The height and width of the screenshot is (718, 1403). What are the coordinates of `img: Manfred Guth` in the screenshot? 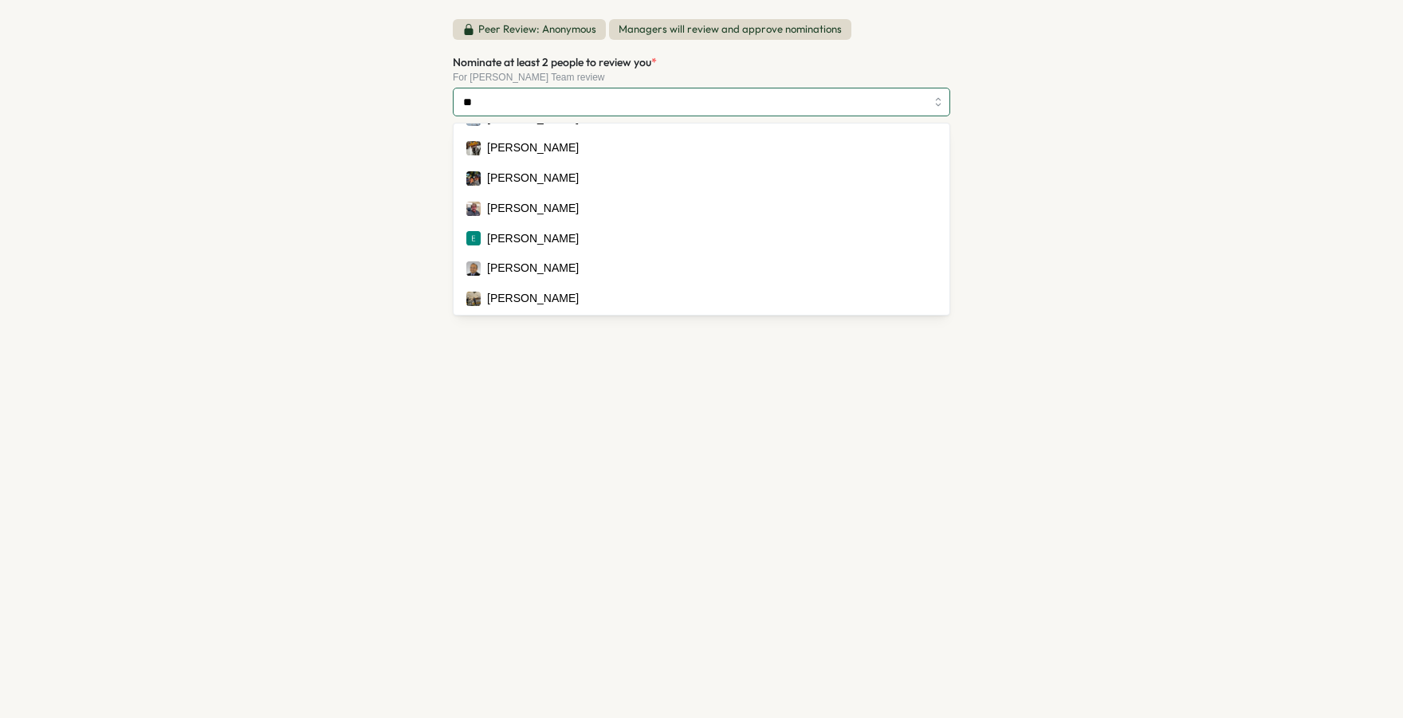 It's located at (474, 209).